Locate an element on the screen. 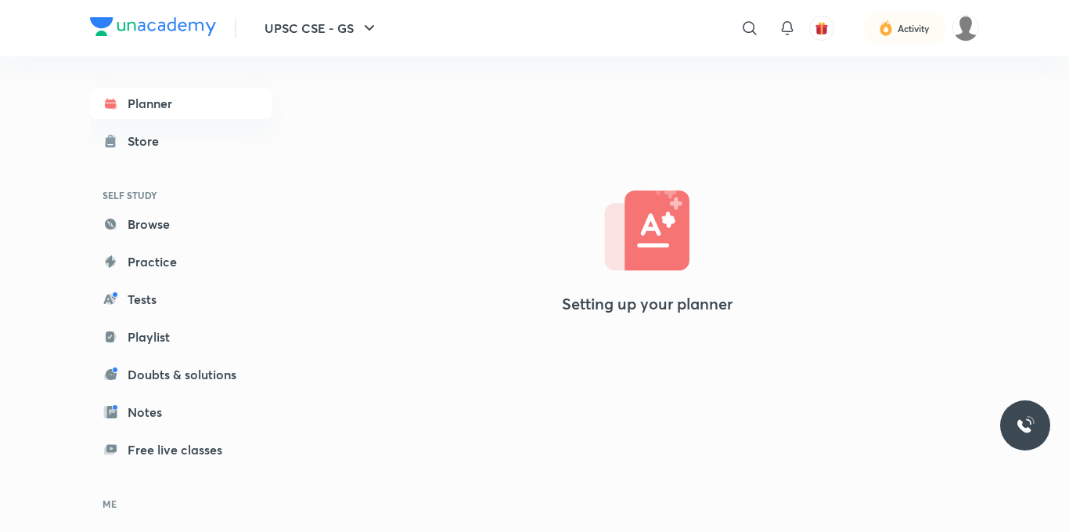 The width and height of the screenshot is (1069, 532). a: Company Logo is located at coordinates (153, 28).